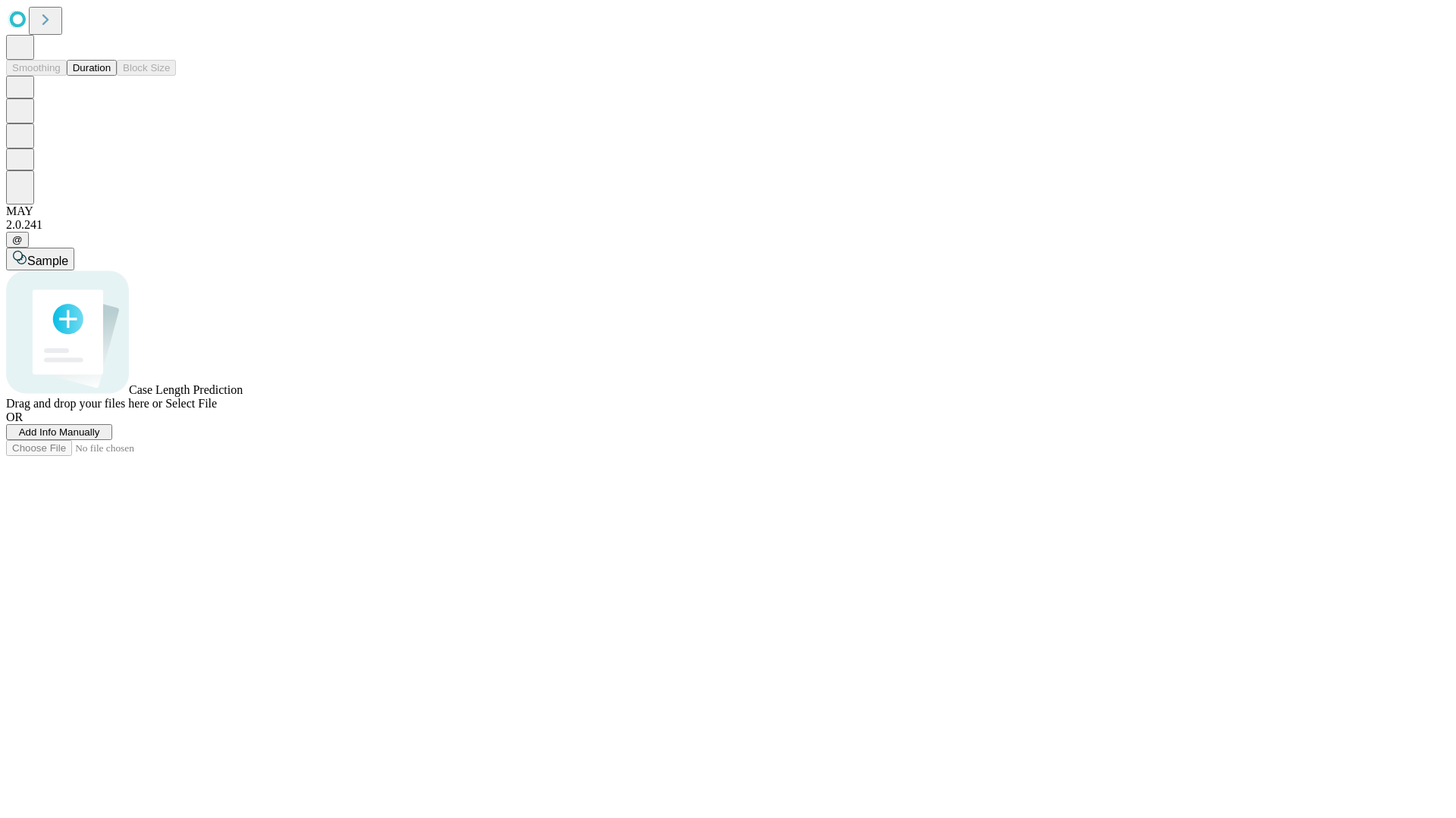 This screenshot has height=818, width=1456. Describe the element at coordinates (191, 403) in the screenshot. I see `span: Select File` at that location.